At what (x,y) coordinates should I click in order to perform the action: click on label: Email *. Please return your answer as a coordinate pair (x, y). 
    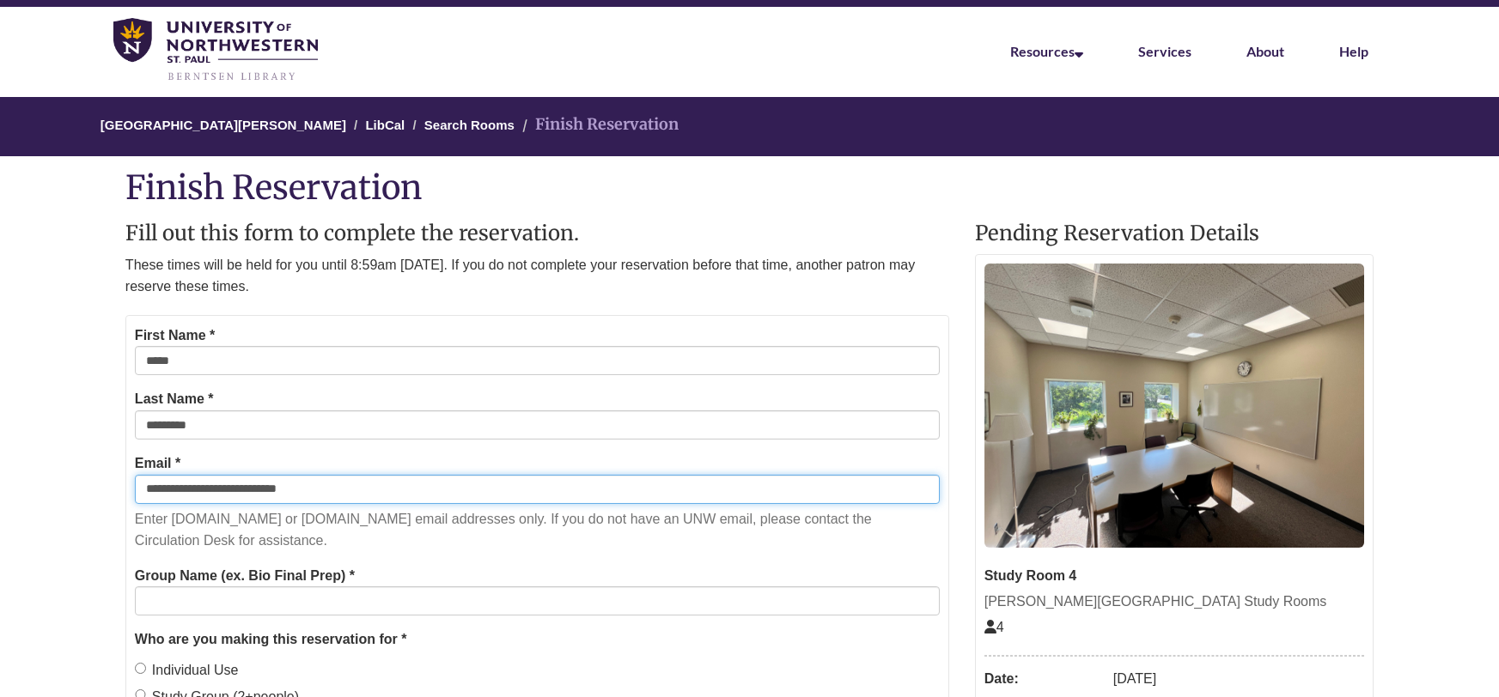
    Looking at the image, I should click on (157, 464).